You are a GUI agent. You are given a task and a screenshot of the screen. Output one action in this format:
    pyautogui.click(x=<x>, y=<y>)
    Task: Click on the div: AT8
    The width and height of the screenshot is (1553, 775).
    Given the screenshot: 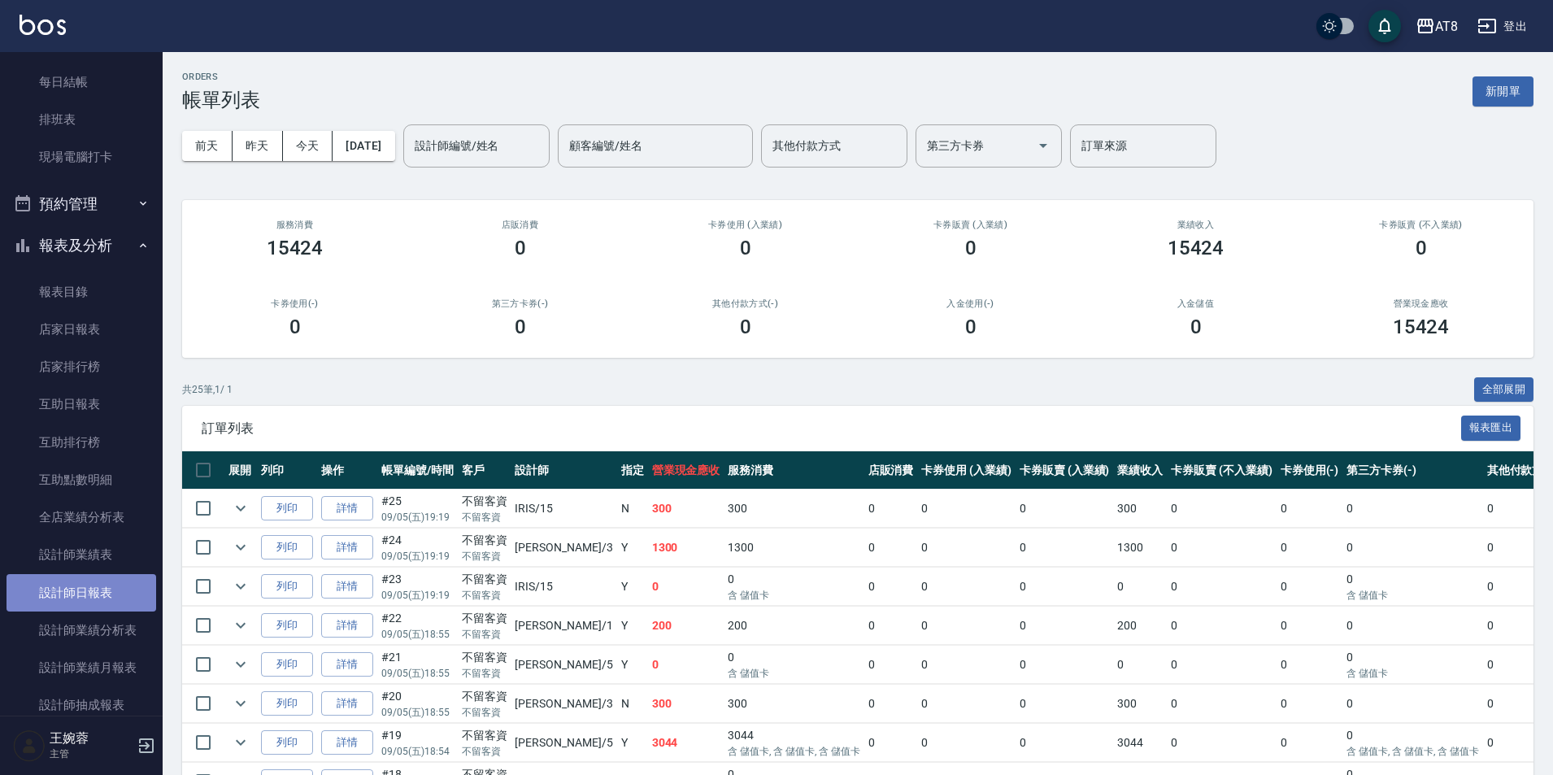 What is the action you would take?
    pyautogui.click(x=1447, y=26)
    